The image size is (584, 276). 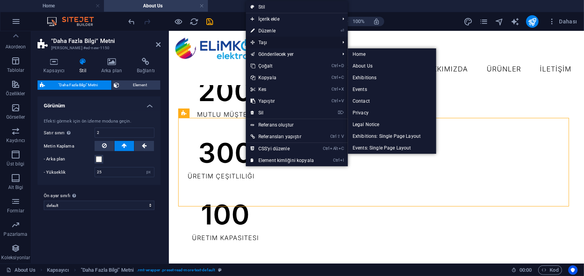 What do you see at coordinates (146, 66) in the screenshot?
I see `h4: Bağlantı` at bounding box center [146, 66].